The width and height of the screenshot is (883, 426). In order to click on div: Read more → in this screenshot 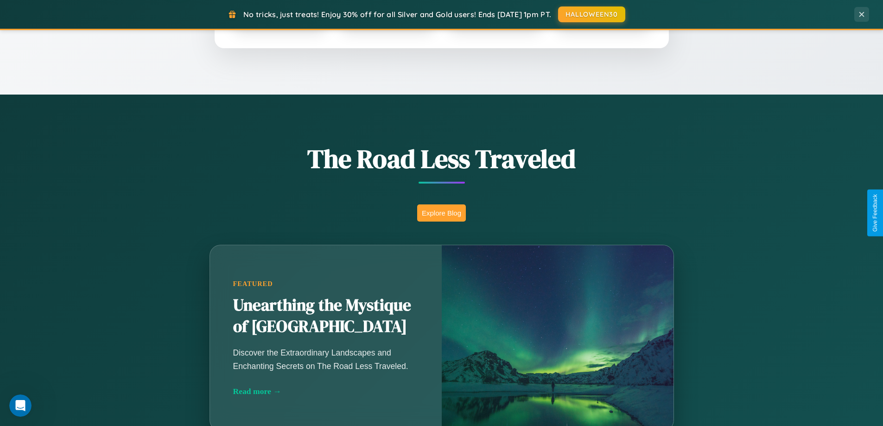, I will do `click(326, 391)`.